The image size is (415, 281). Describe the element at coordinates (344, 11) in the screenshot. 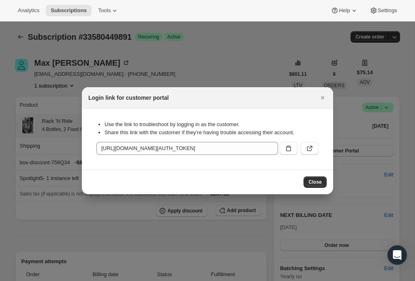

I see `span: Help` at that location.